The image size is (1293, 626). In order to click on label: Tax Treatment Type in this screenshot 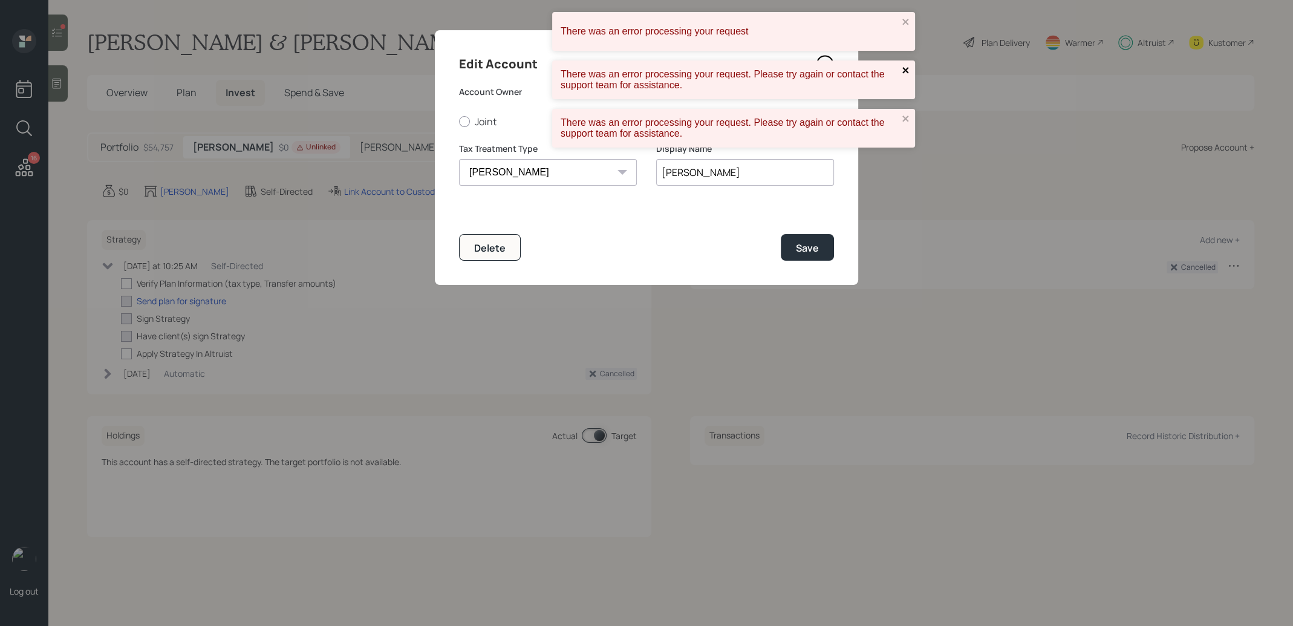, I will do `click(548, 149)`.